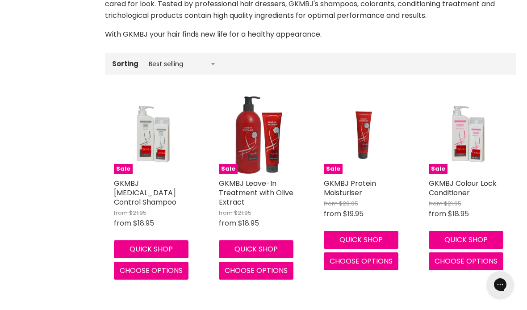  Describe the element at coordinates (468, 135) in the screenshot. I see `a: GKMBJ Colour Lock ConditionerSale` at that location.